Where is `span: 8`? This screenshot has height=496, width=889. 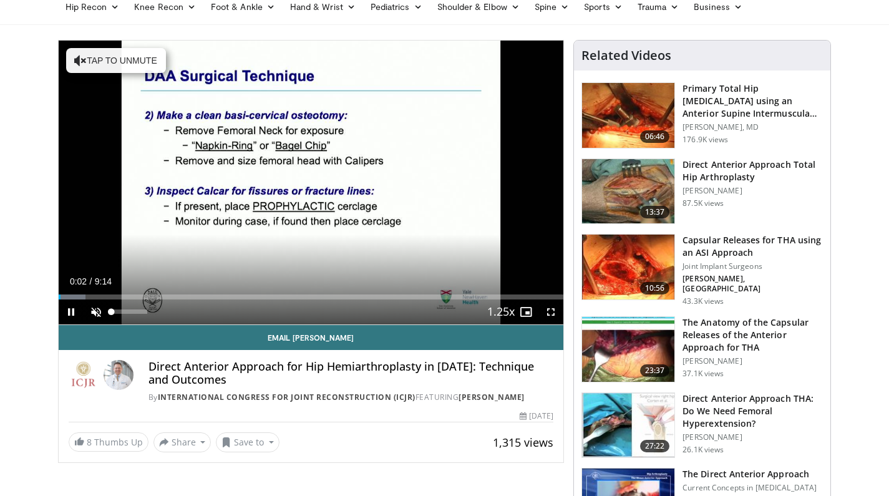
span: 8 is located at coordinates (89, 442).